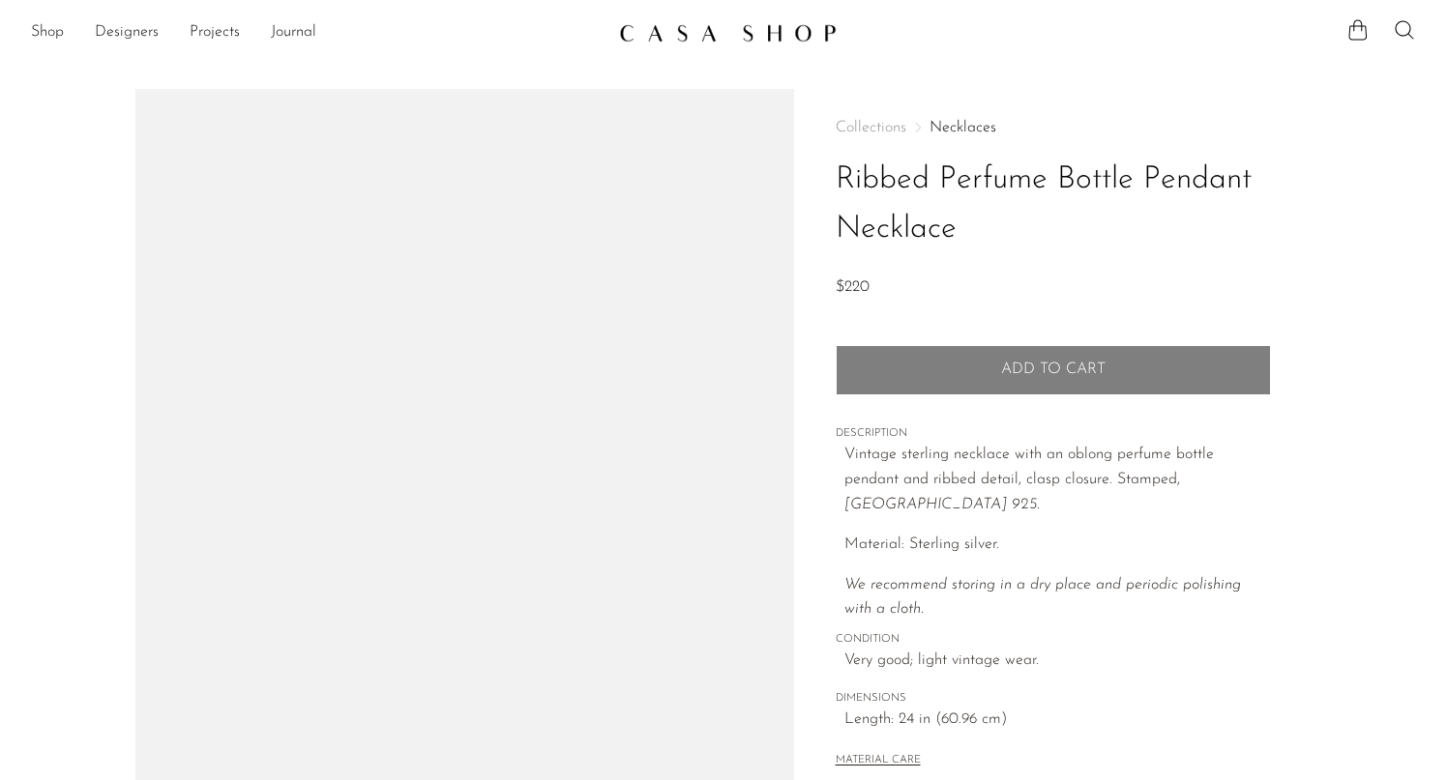 The height and width of the screenshot is (780, 1447). I want to click on p: Material: Sterling silver., so click(1057, 545).